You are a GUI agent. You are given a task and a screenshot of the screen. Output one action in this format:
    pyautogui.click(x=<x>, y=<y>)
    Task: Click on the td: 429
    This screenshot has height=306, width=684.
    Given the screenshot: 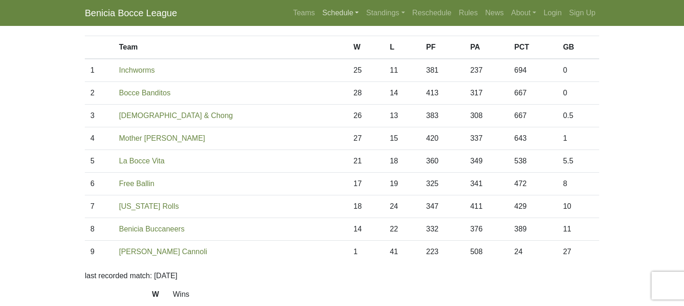 What is the action you would take?
    pyautogui.click(x=533, y=207)
    